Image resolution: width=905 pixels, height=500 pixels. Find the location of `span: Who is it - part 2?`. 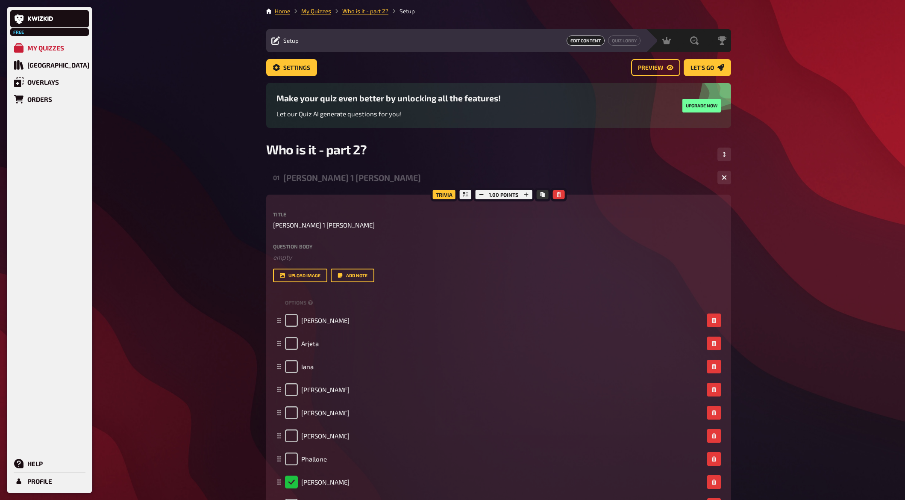

span: Who is it - part 2? is located at coordinates (316, 149).